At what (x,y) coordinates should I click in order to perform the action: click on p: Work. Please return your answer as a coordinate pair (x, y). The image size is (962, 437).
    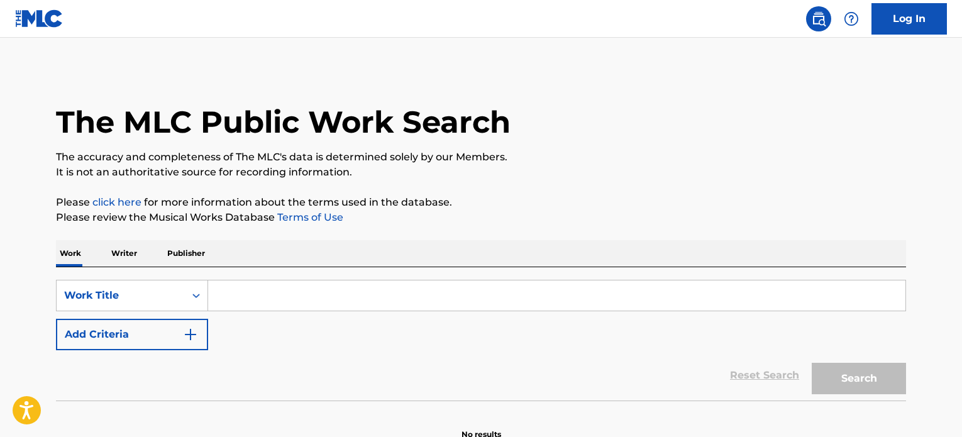
    Looking at the image, I should click on (70, 253).